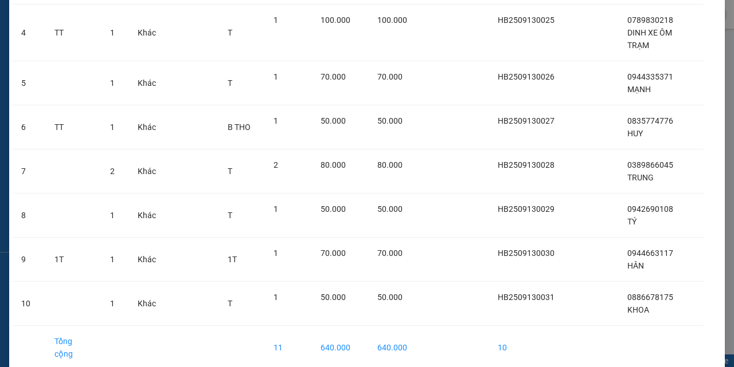 This screenshot has height=367, width=734. Describe the element at coordinates (526, 121) in the screenshot. I see `span: HB2509130027` at that location.